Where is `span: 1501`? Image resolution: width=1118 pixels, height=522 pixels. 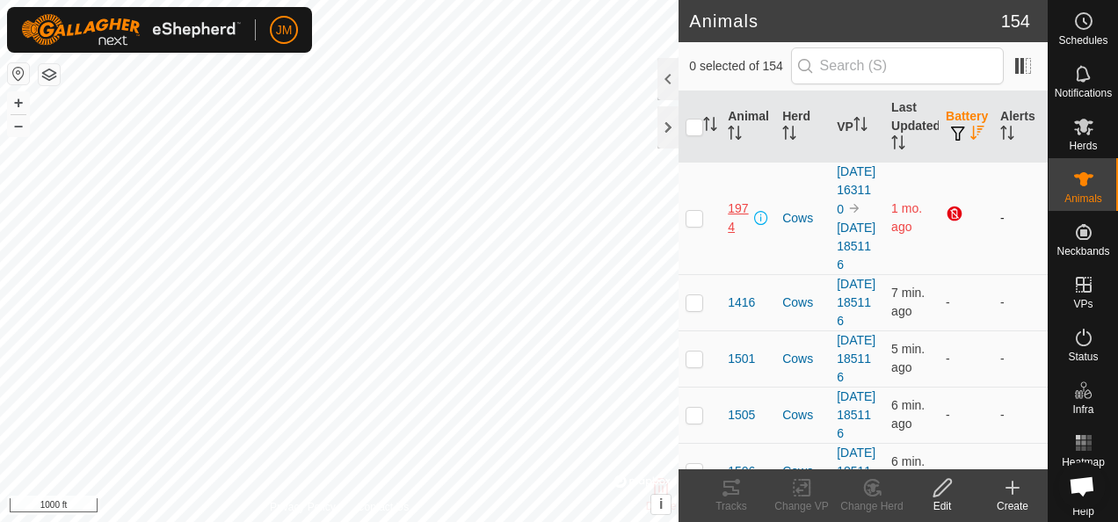
span: 1501 is located at coordinates (741, 359).